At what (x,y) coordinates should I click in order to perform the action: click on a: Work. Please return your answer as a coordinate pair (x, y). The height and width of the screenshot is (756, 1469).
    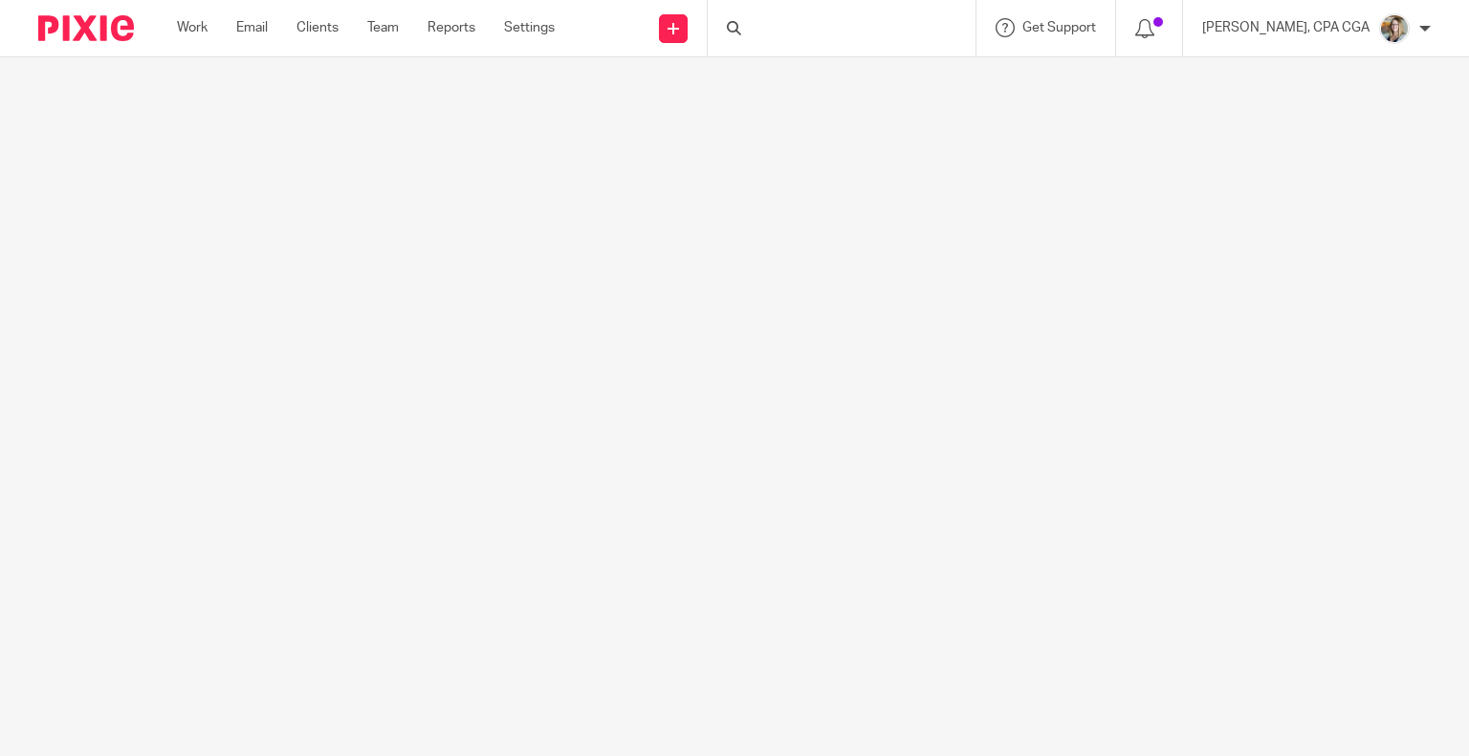
    Looking at the image, I should click on (192, 28).